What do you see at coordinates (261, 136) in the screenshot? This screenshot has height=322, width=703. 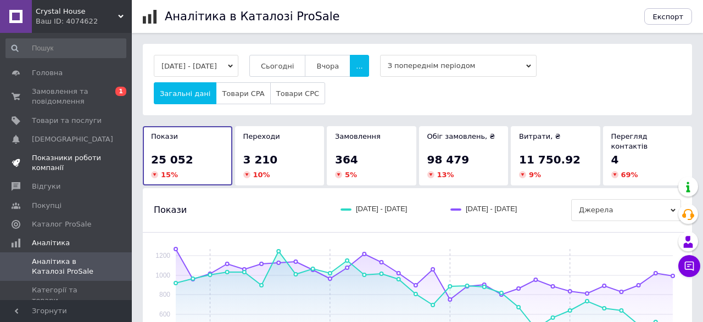 I see `span: Переходи` at bounding box center [261, 136].